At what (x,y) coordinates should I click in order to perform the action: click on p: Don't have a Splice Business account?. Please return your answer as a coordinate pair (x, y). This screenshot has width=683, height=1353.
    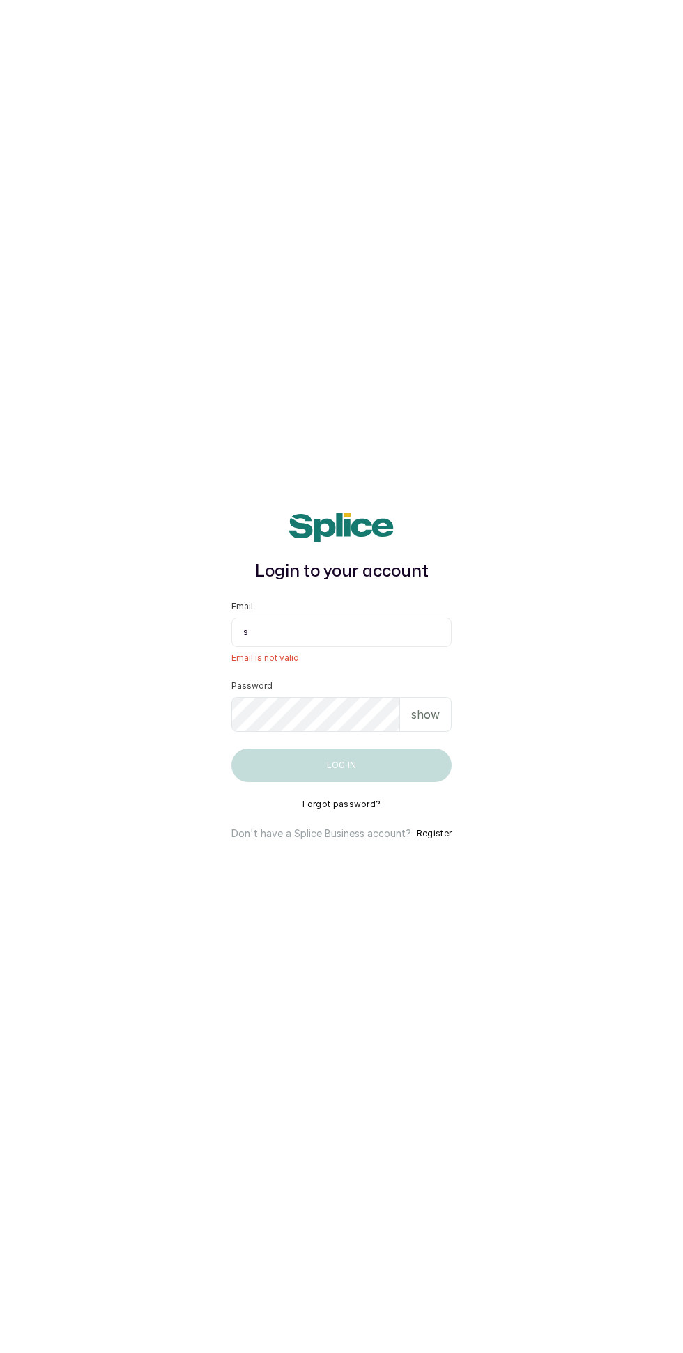
    Looking at the image, I should click on (321, 834).